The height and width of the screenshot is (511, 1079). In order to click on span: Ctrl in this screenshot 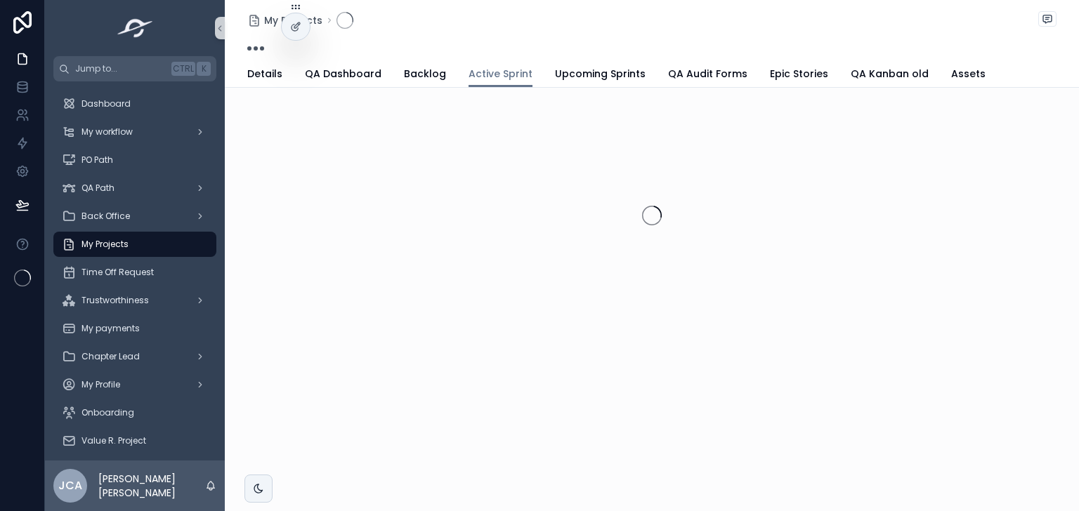, I will do `click(183, 69)`.